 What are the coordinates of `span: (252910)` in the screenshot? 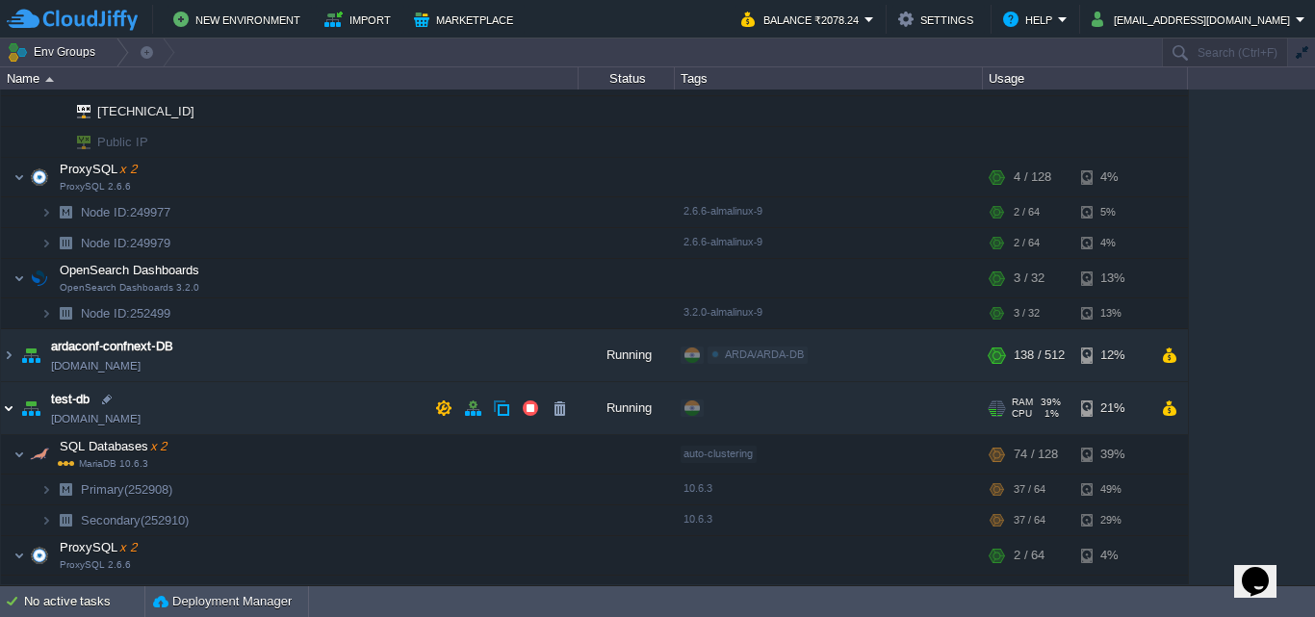 It's located at (165, 520).